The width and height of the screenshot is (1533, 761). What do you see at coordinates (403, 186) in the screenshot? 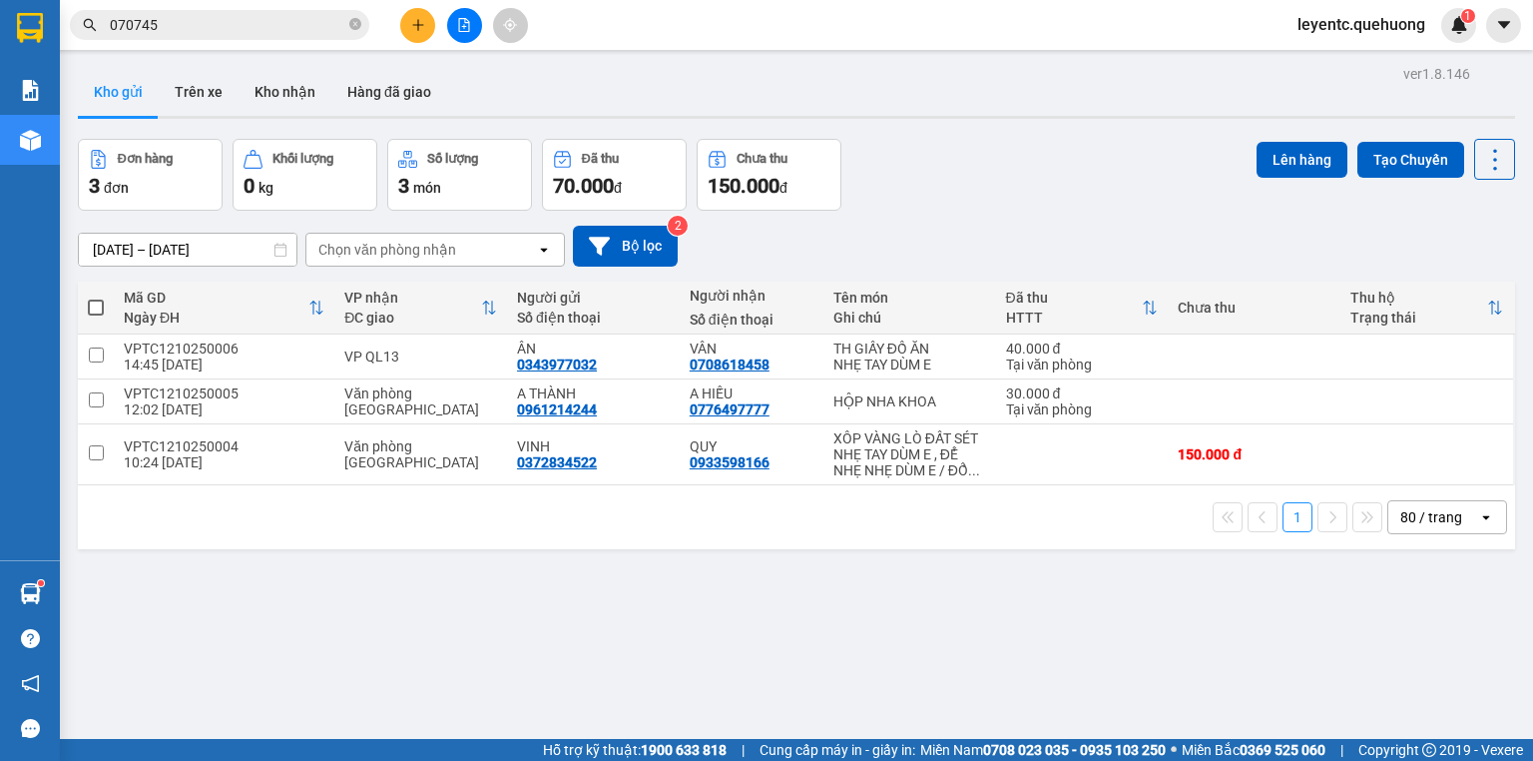
I see `span: 3` at bounding box center [403, 186].